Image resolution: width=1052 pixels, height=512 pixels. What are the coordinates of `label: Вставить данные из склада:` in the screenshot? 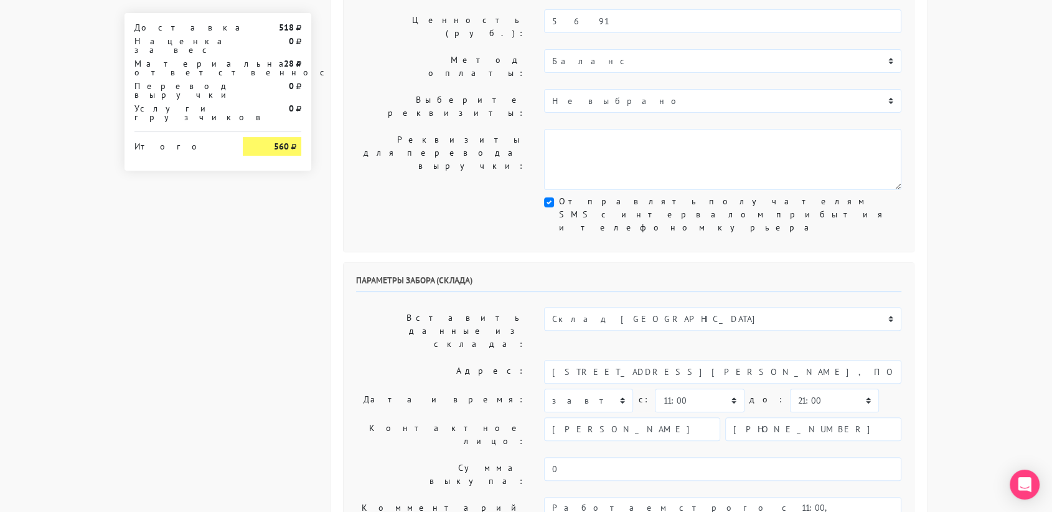 It's located at (441, 331).